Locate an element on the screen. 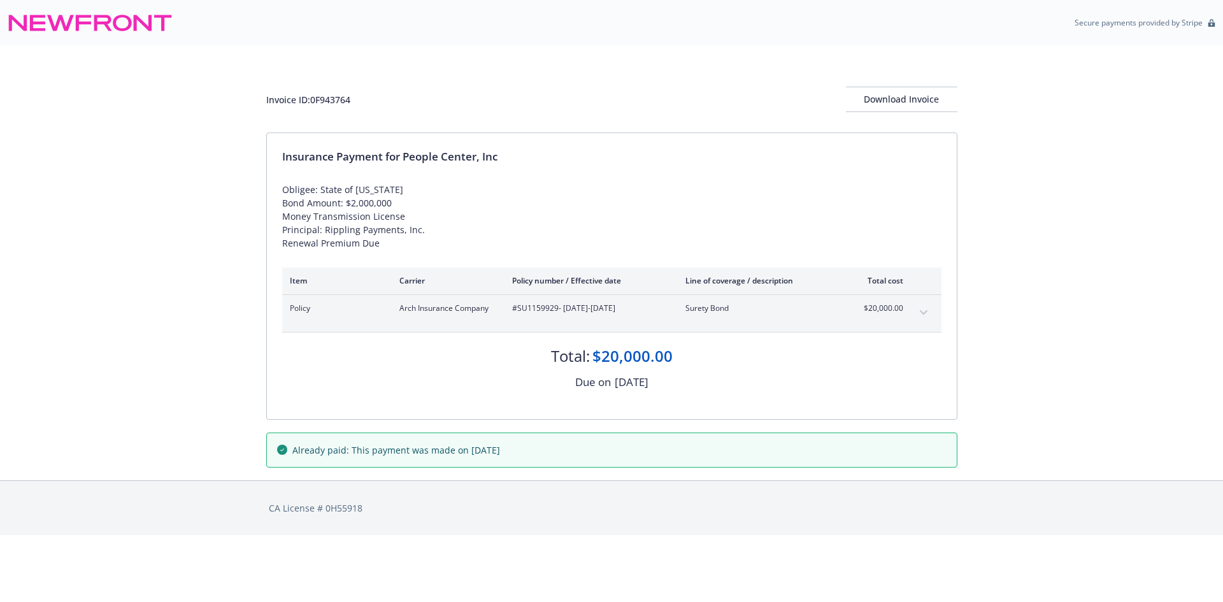 The width and height of the screenshot is (1223, 602). div: Line of coverage / description is located at coordinates (760, 280).